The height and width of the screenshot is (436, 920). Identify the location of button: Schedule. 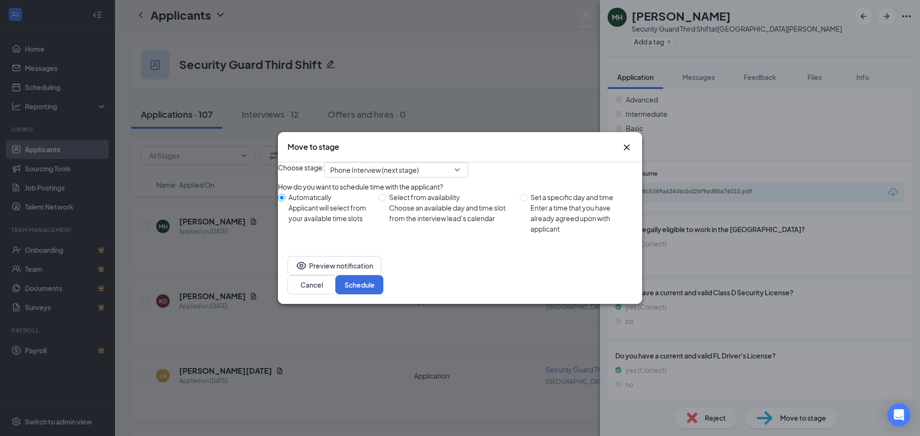
(359, 285).